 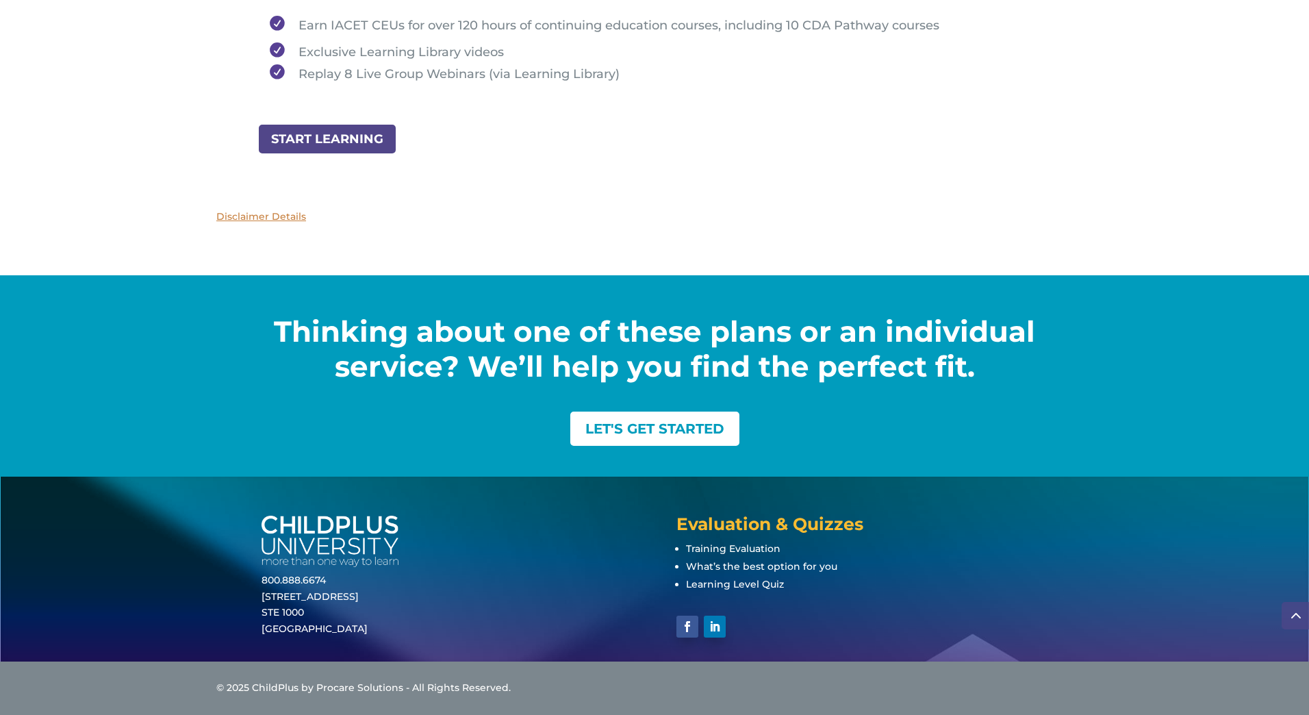 What do you see at coordinates (862, 527) in the screenshot?
I see `h4: Evaluation & Quizzes` at bounding box center [862, 527].